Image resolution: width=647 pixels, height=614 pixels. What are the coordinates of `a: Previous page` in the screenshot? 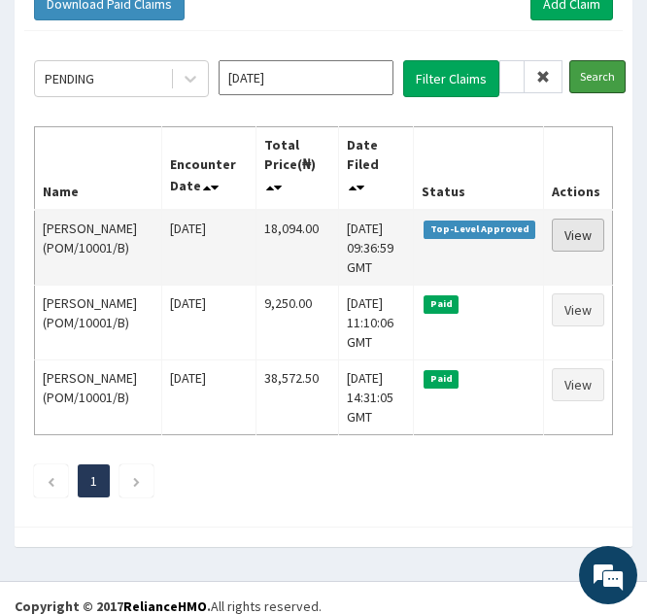 It's located at (50, 481).